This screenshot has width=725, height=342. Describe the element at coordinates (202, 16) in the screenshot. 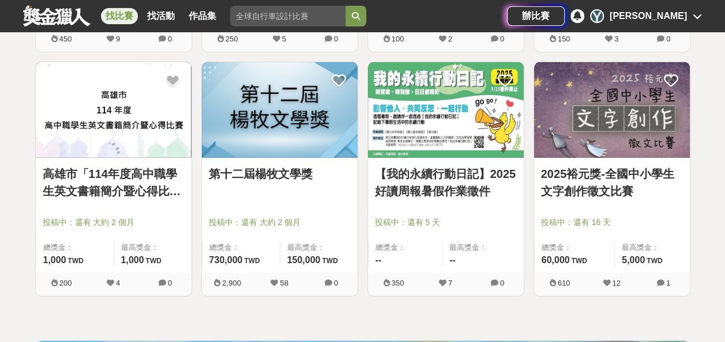

I see `a: 作品集` at that location.